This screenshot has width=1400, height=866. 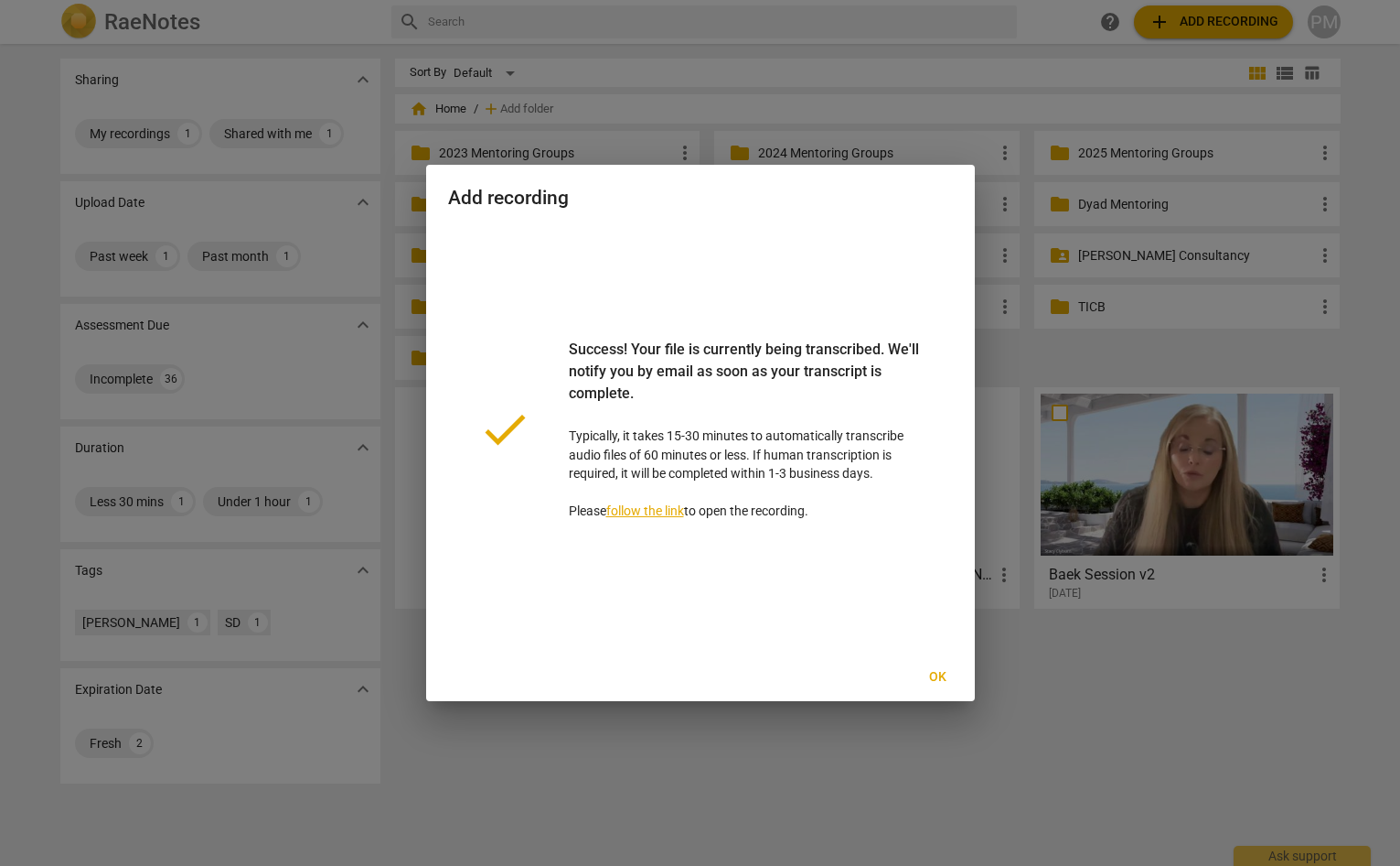 What do you see at coordinates (746, 429) in the screenshot?
I see `p: Typically, it takes 15-30 minutes to automatically transcribe audio files of 60 minutes or less. ...` at bounding box center [746, 429].